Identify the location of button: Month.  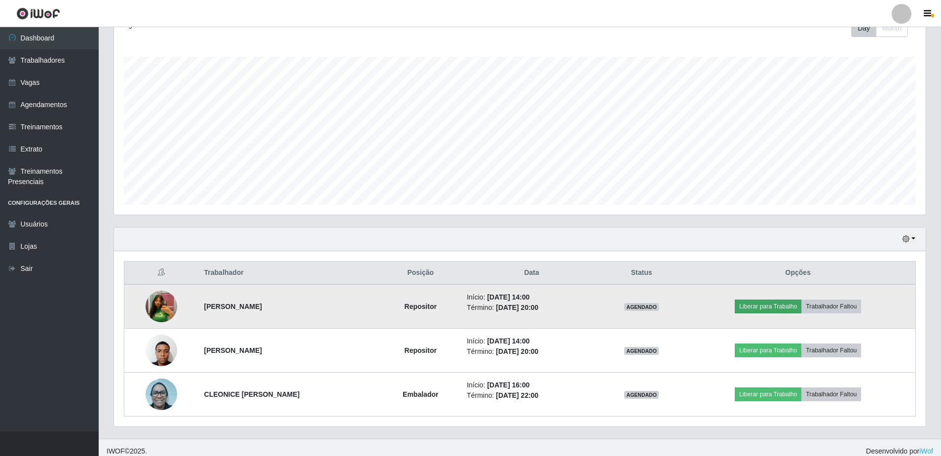
(891, 28).